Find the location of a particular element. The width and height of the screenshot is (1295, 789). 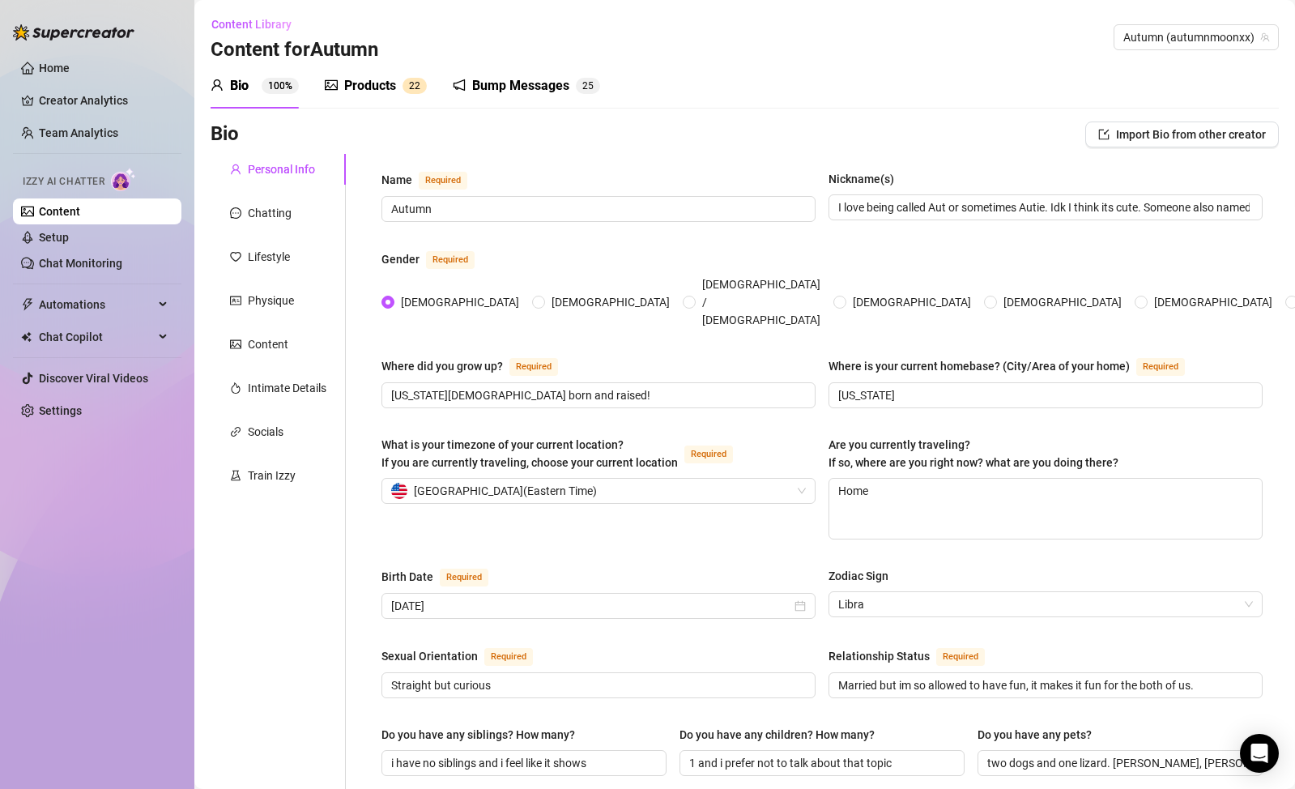

input: Sexual Orientation is located at coordinates (597, 685).